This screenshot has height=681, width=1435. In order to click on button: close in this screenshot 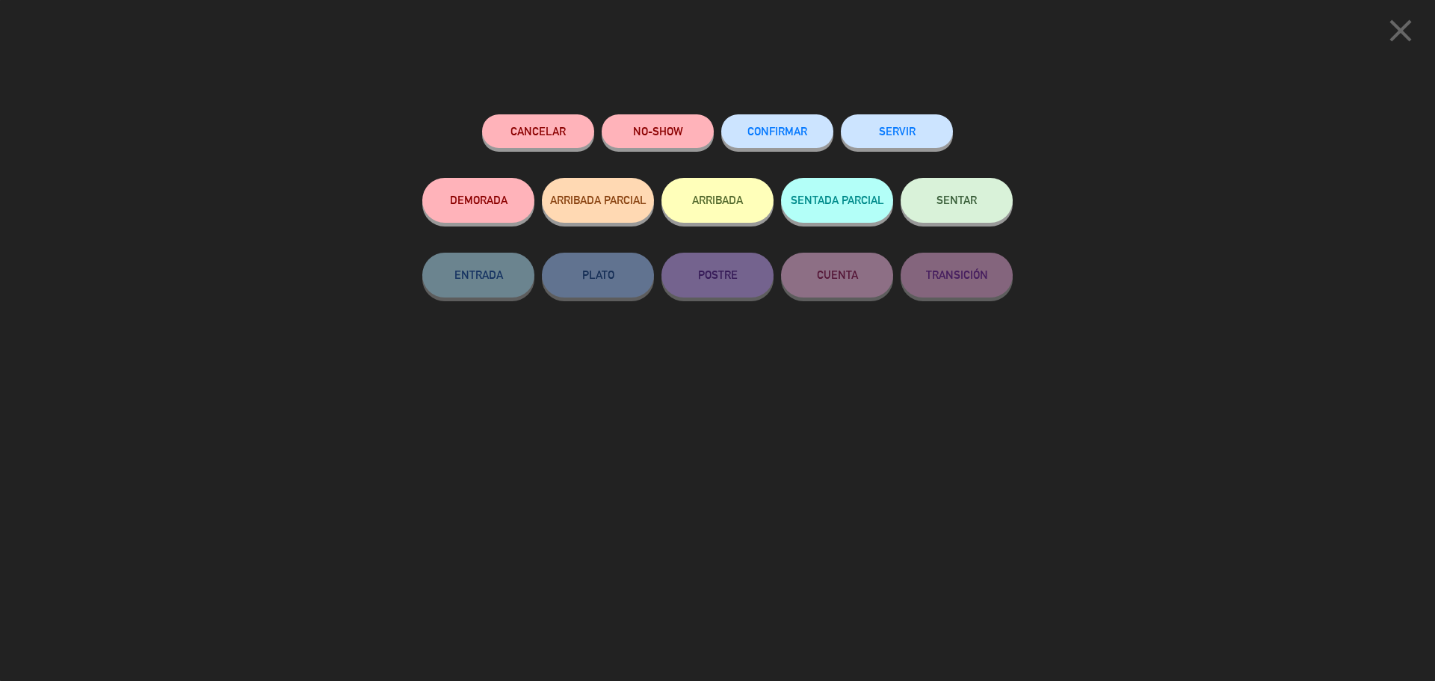, I will do `click(1400, 33)`.